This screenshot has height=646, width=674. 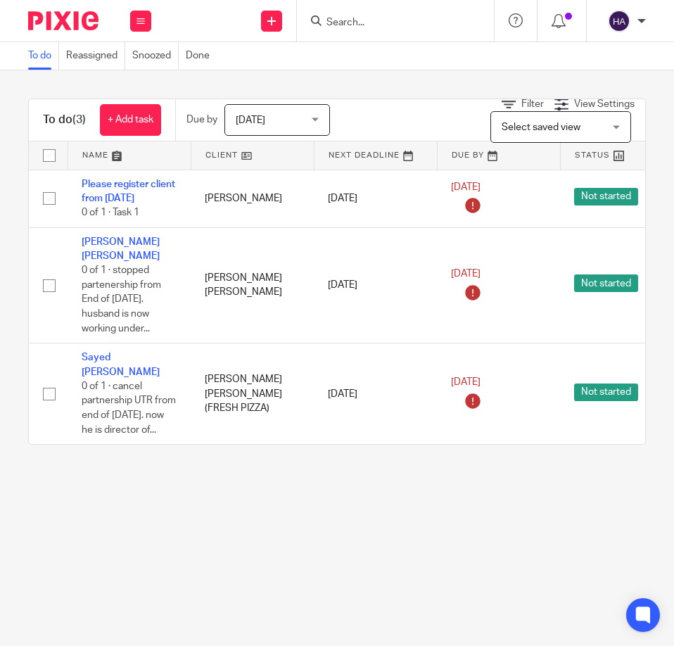 I want to click on a: Done, so click(x=201, y=56).